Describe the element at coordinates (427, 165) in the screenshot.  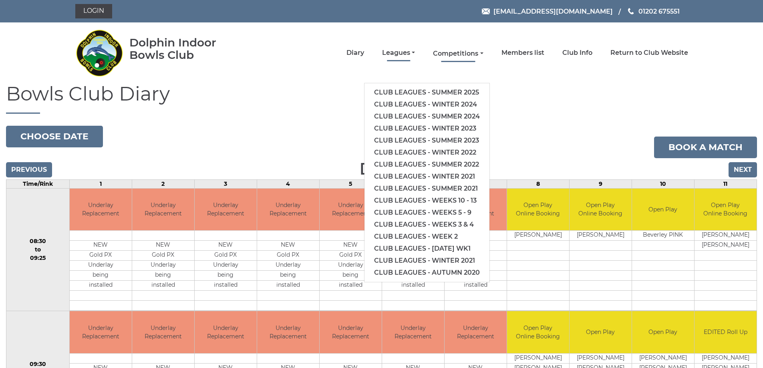
I see `a: Club leagues - Summer 2022` at that location.